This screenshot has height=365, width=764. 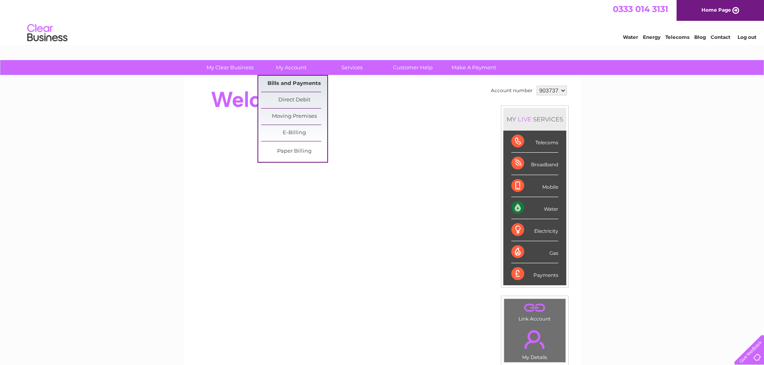 What do you see at coordinates (640, 9) in the screenshot?
I see `a: 0333 014 3131` at bounding box center [640, 9].